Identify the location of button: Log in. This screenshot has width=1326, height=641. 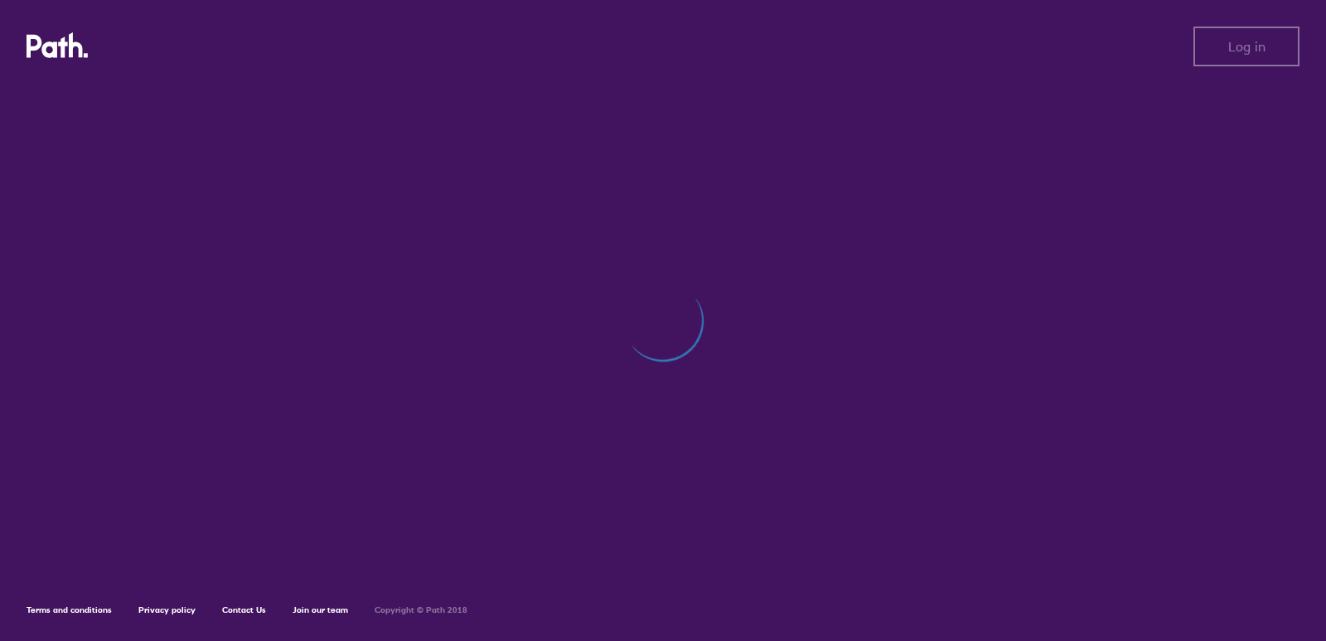
(1247, 46).